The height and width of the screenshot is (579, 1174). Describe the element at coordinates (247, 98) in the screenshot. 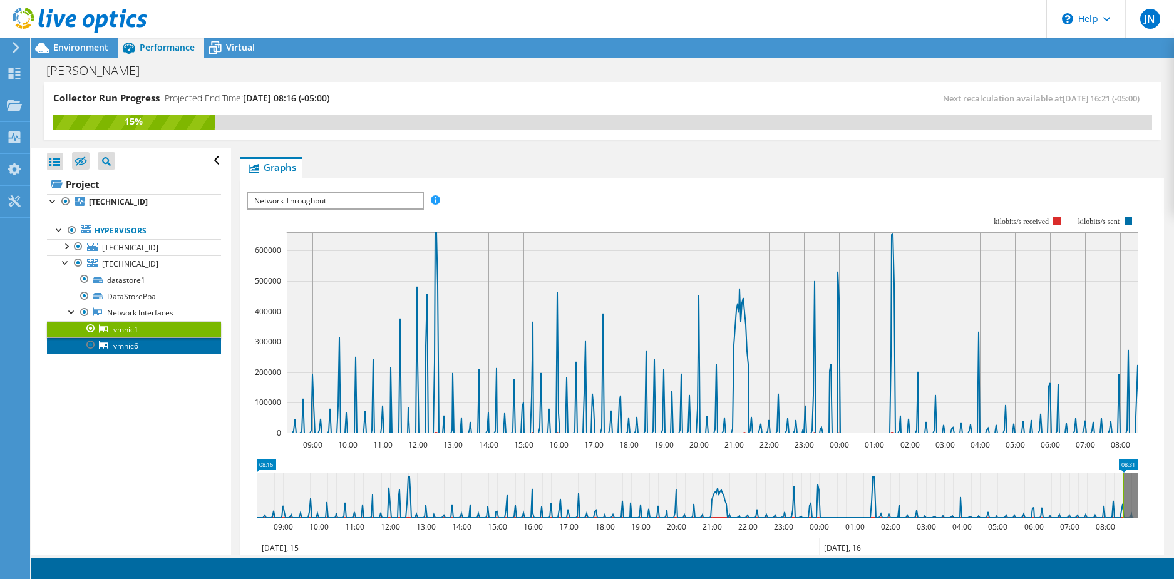

I see `h4: Projected End Time:` at that location.